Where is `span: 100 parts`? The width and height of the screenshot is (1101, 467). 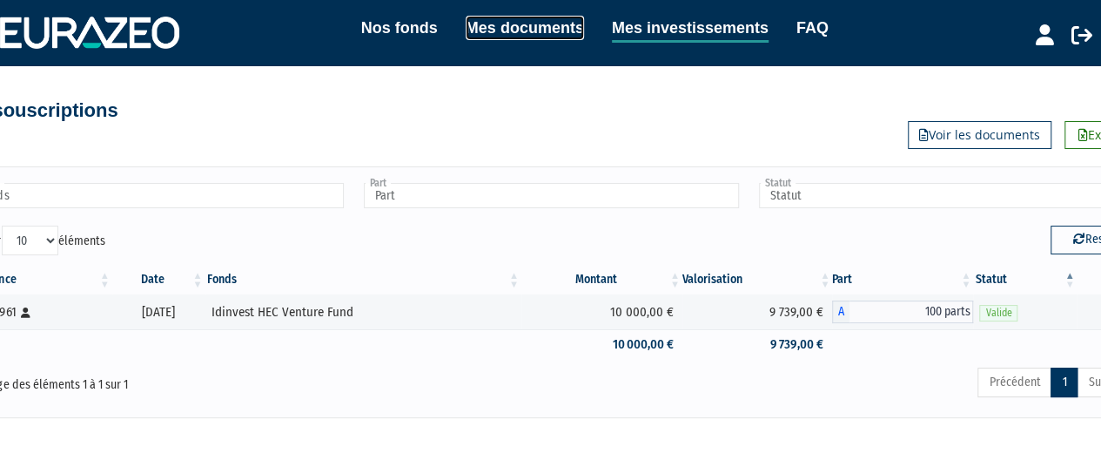
span: 100 parts is located at coordinates (912, 312).